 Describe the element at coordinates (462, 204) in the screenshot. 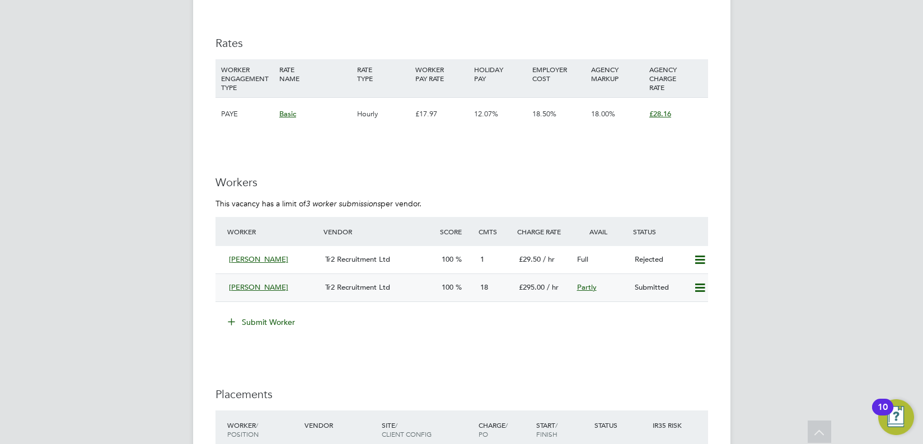

I see `p: This vacancy has a limit of per vendor.` at that location.